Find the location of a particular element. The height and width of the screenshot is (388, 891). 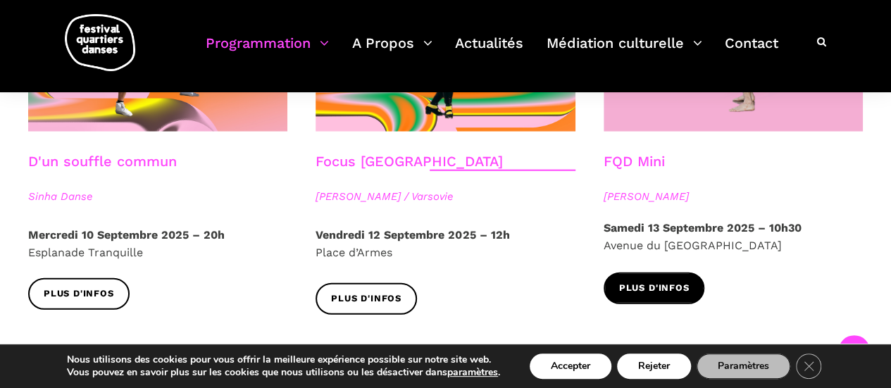

span: Esplanade Tranquille is located at coordinates (85, 252).